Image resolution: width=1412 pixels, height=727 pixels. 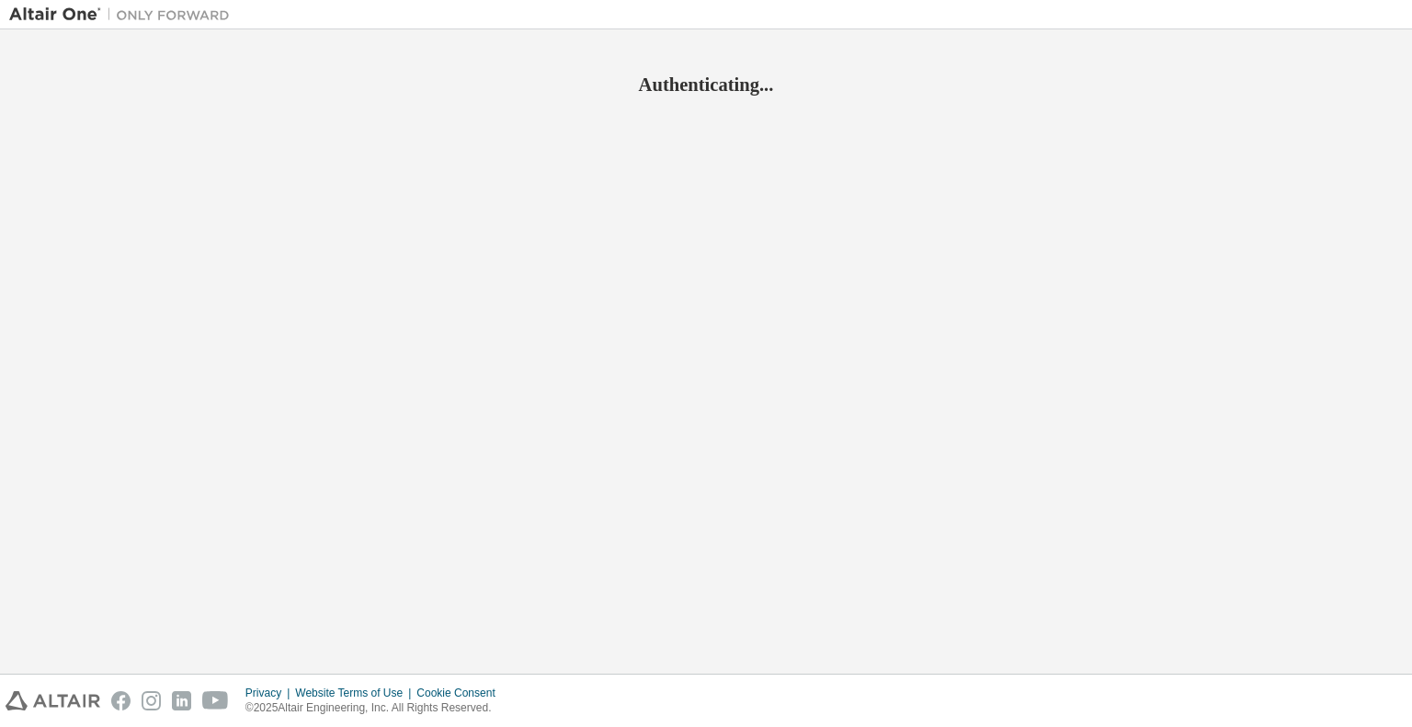 What do you see at coordinates (270, 693) in the screenshot?
I see `div: Privacy` at bounding box center [270, 693].